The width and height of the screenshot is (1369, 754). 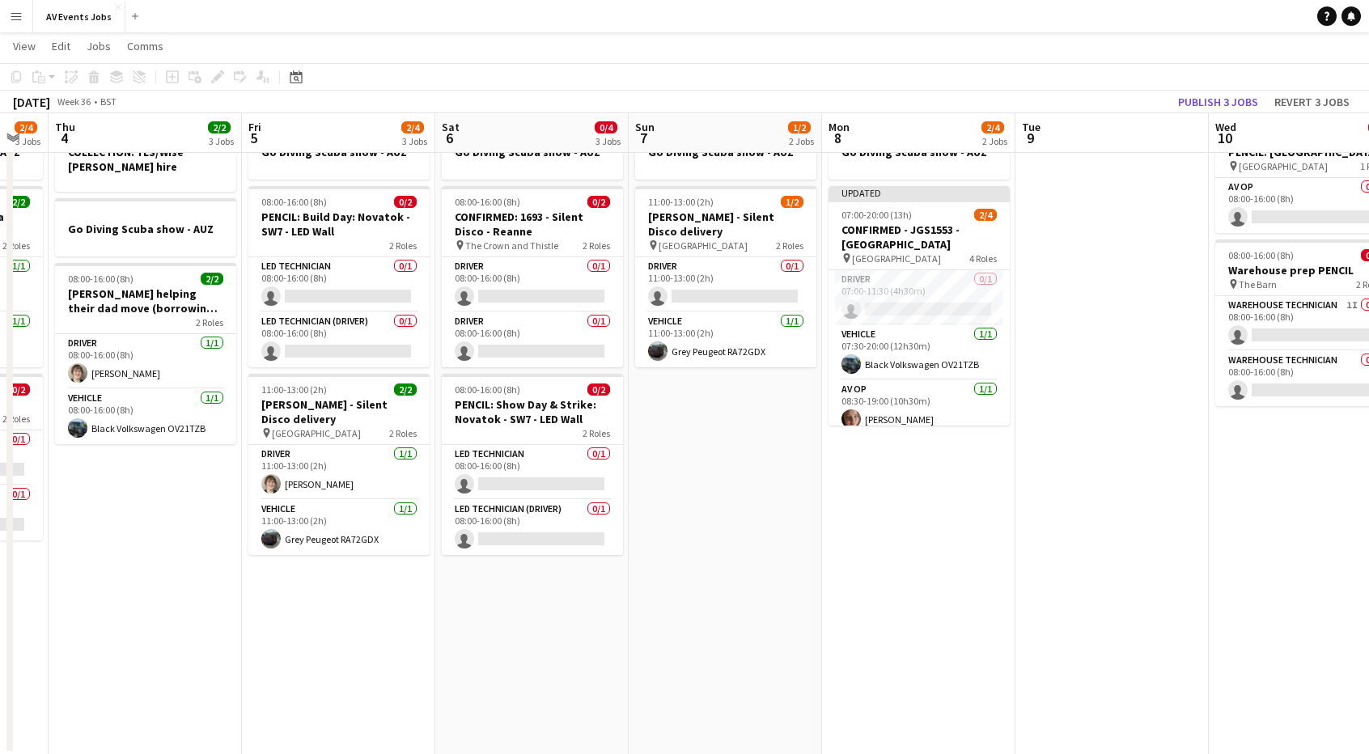 I want to click on div: BST, so click(x=108, y=101).